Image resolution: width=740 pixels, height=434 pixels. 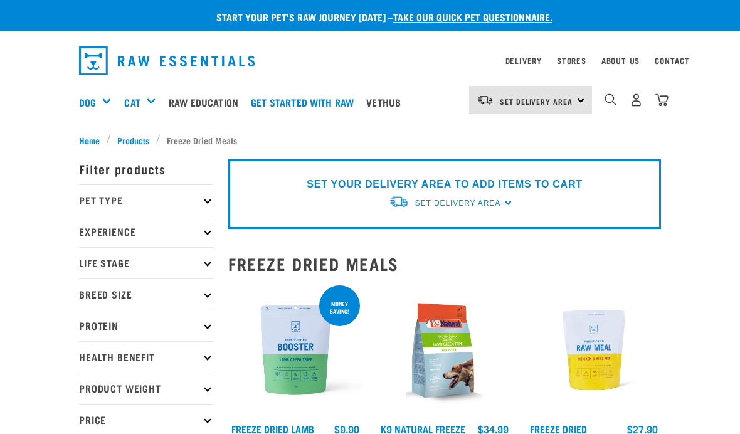 I want to click on p: Health Benefit, so click(x=146, y=357).